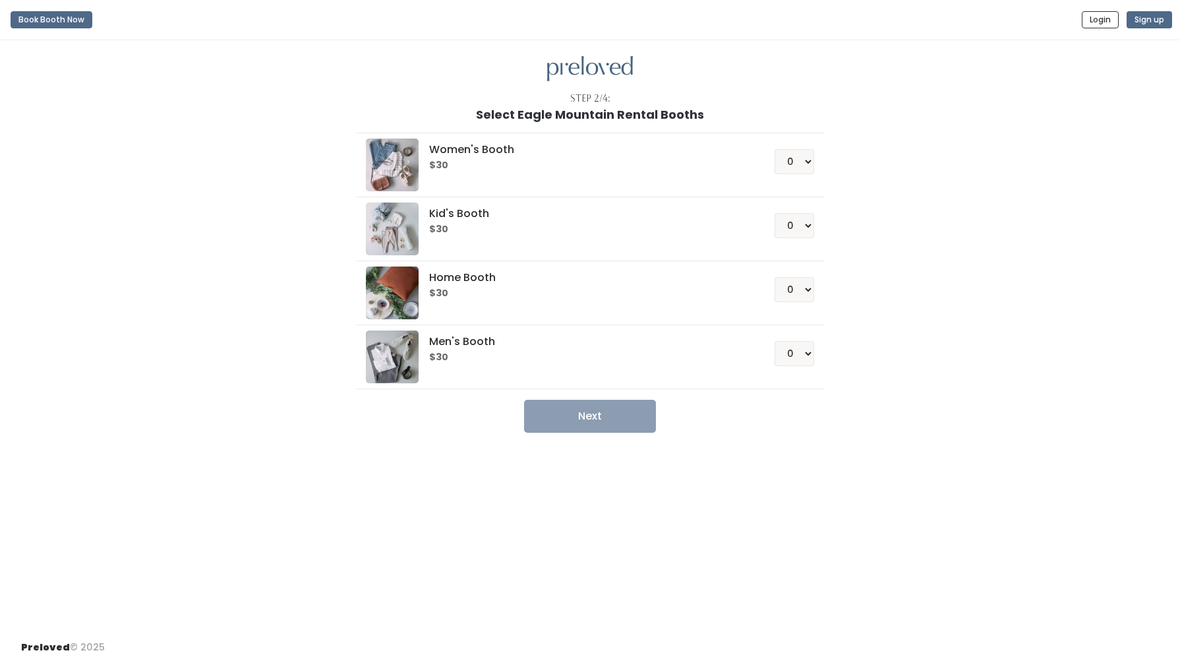 The image size is (1180, 665). What do you see at coordinates (590, 416) in the screenshot?
I see `button: Next` at bounding box center [590, 416].